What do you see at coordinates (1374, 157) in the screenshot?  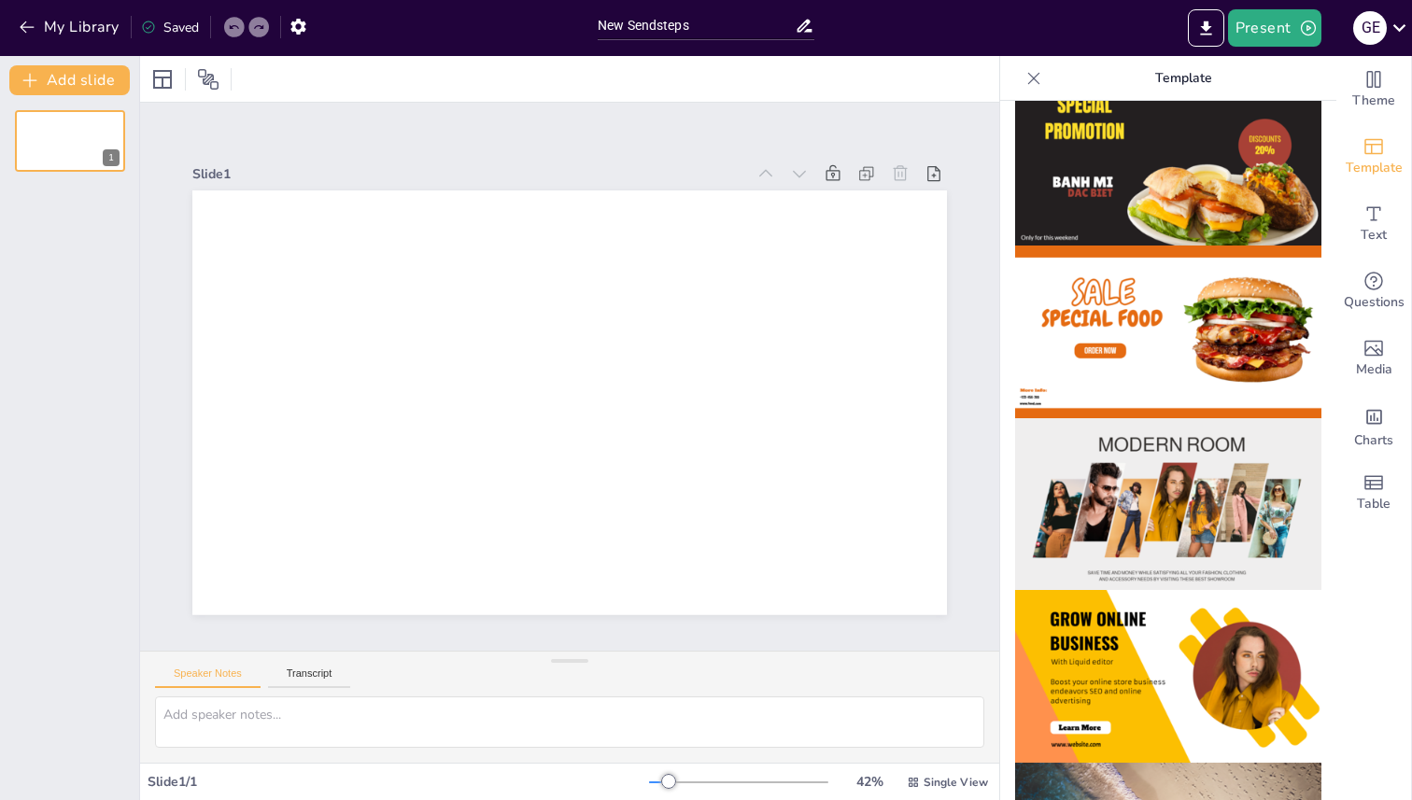 I see `div: Add ready made slides` at bounding box center [1374, 157].